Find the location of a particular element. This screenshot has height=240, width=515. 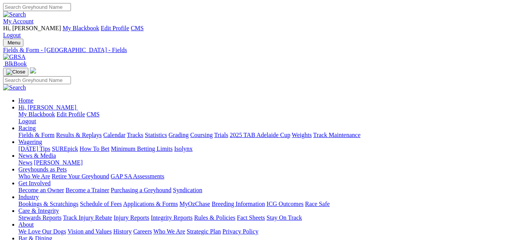

a: Become a Trainer is located at coordinates (87, 190).